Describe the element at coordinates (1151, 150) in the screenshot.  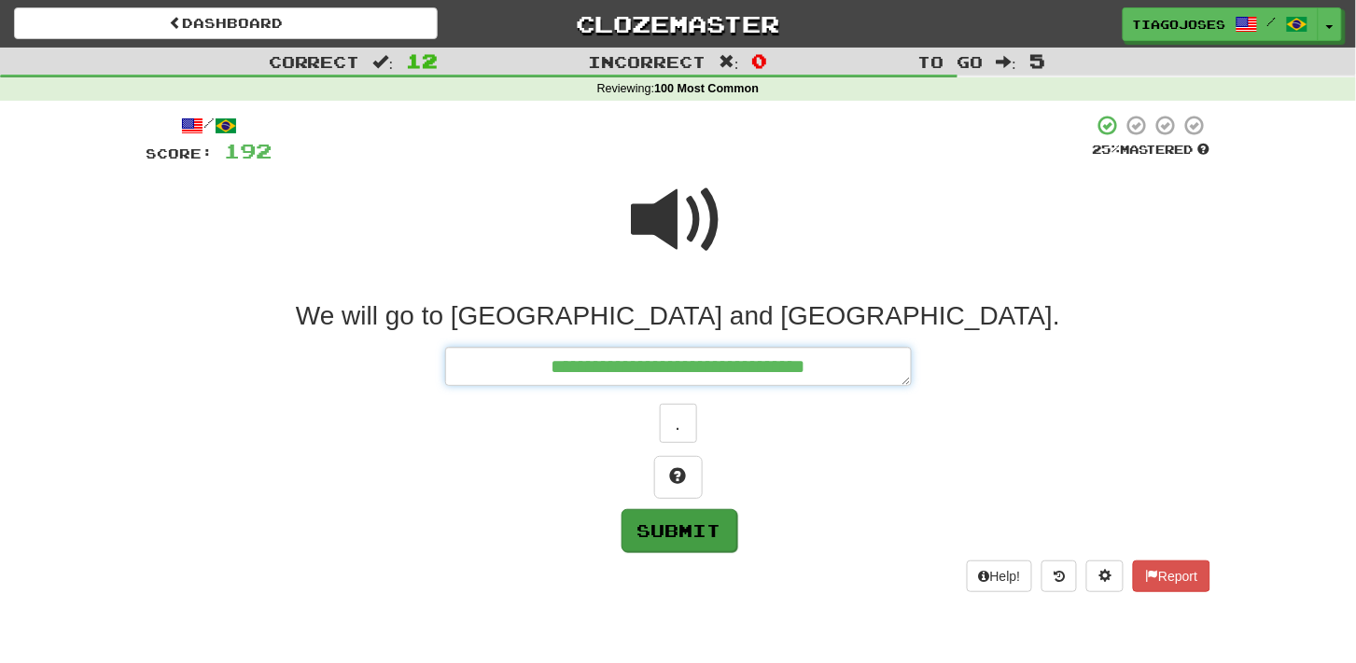
I see `div: Mastered` at that location.